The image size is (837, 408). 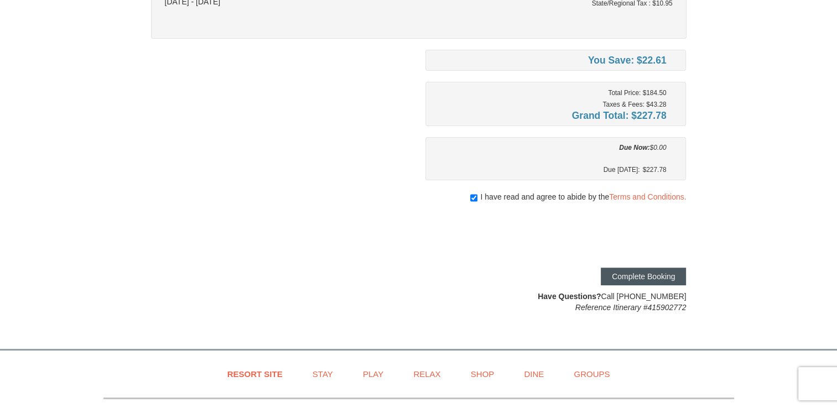 What do you see at coordinates (534, 374) in the screenshot?
I see `a: Dine` at bounding box center [534, 374].